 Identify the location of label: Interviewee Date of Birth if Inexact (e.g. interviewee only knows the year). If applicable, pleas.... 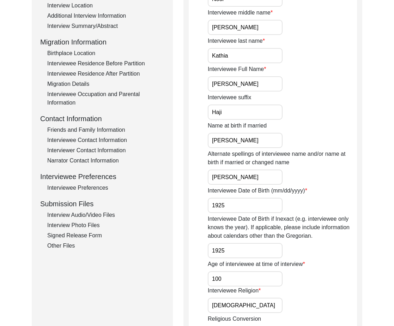
(282, 227).